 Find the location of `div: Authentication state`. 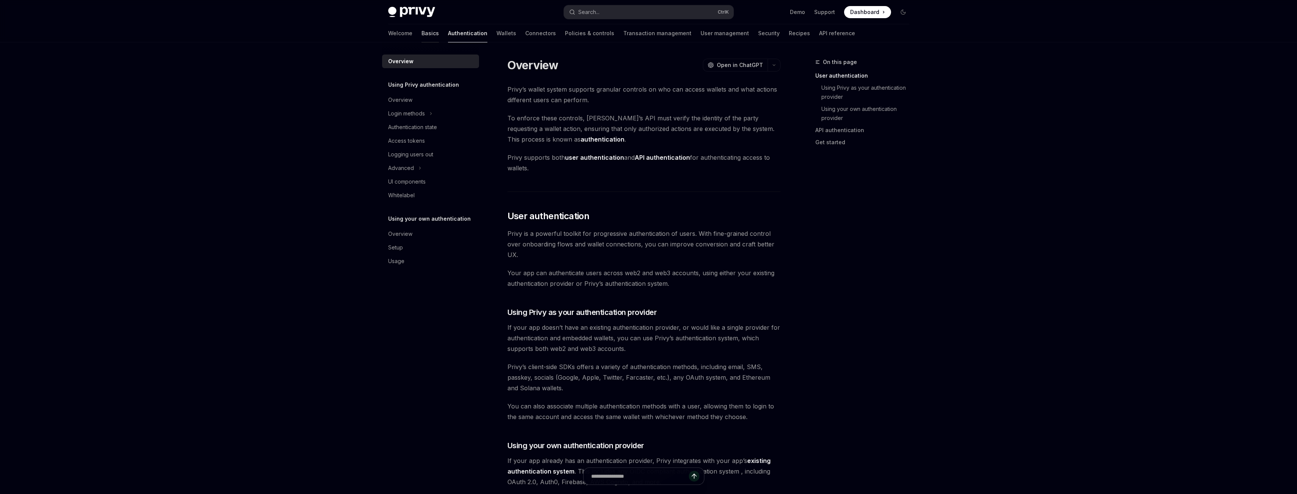

div: Authentication state is located at coordinates (413, 127).